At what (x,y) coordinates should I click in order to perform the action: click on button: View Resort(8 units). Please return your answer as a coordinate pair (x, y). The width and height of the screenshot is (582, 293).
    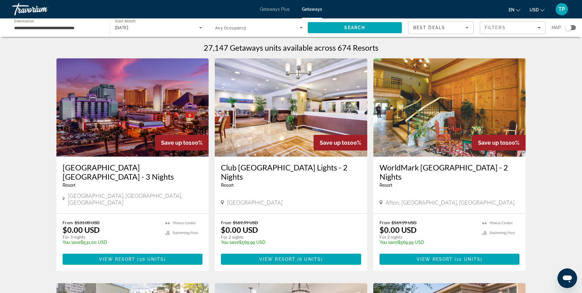
    Looking at the image, I should click on (291, 259).